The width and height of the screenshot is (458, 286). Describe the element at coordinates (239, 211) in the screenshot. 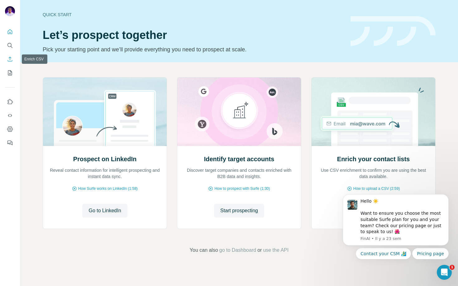

I see `span: Start prospecting` at that location.